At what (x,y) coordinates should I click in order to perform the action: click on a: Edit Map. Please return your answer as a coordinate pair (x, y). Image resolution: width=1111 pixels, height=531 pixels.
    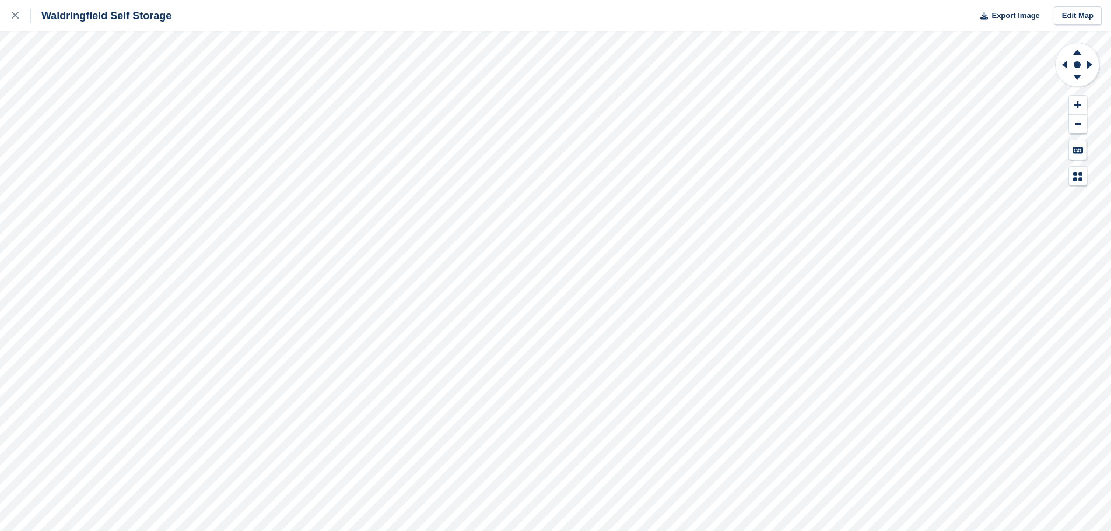
    Looking at the image, I should click on (1078, 16).